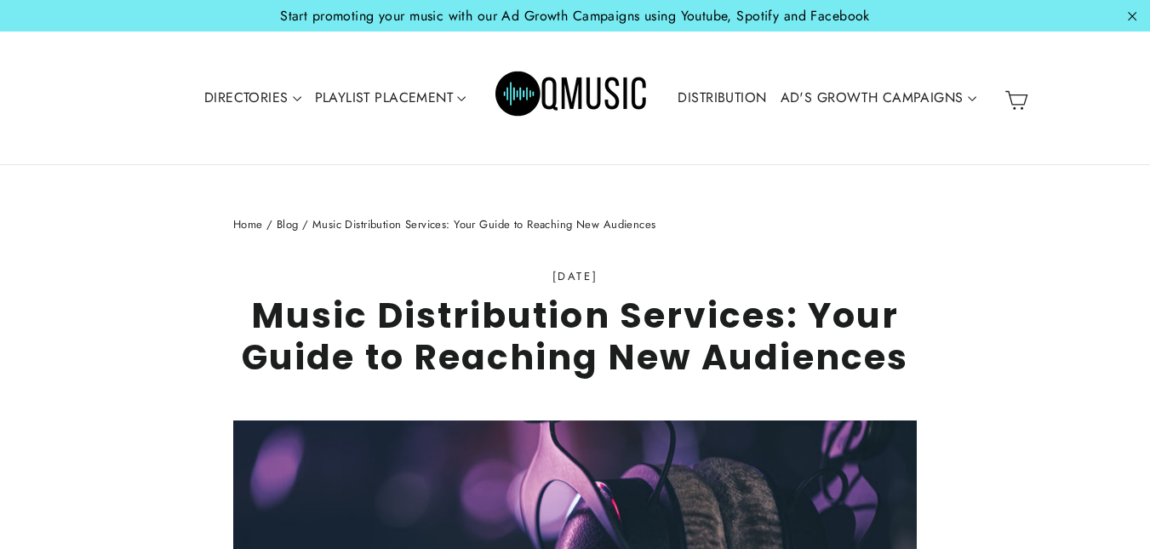  Describe the element at coordinates (248, 224) in the screenshot. I see `a: Home` at that location.